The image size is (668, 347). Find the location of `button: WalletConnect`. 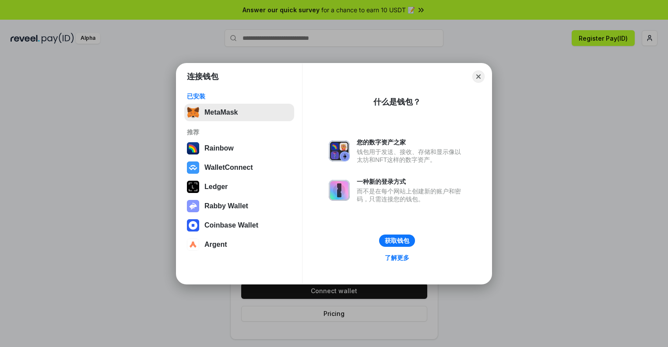

button: WalletConnect is located at coordinates (239, 168).